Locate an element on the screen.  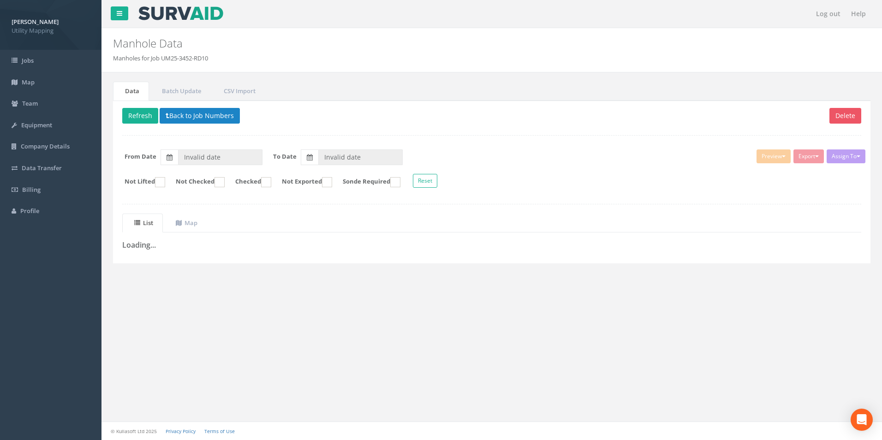
label: Not Checked is located at coordinates (196, 182).